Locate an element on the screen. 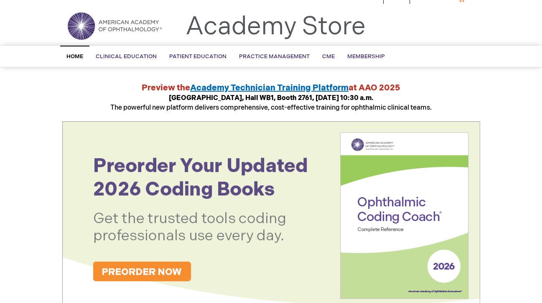 The width and height of the screenshot is (542, 303). span: Academy Technician Training Platform is located at coordinates (269, 88).